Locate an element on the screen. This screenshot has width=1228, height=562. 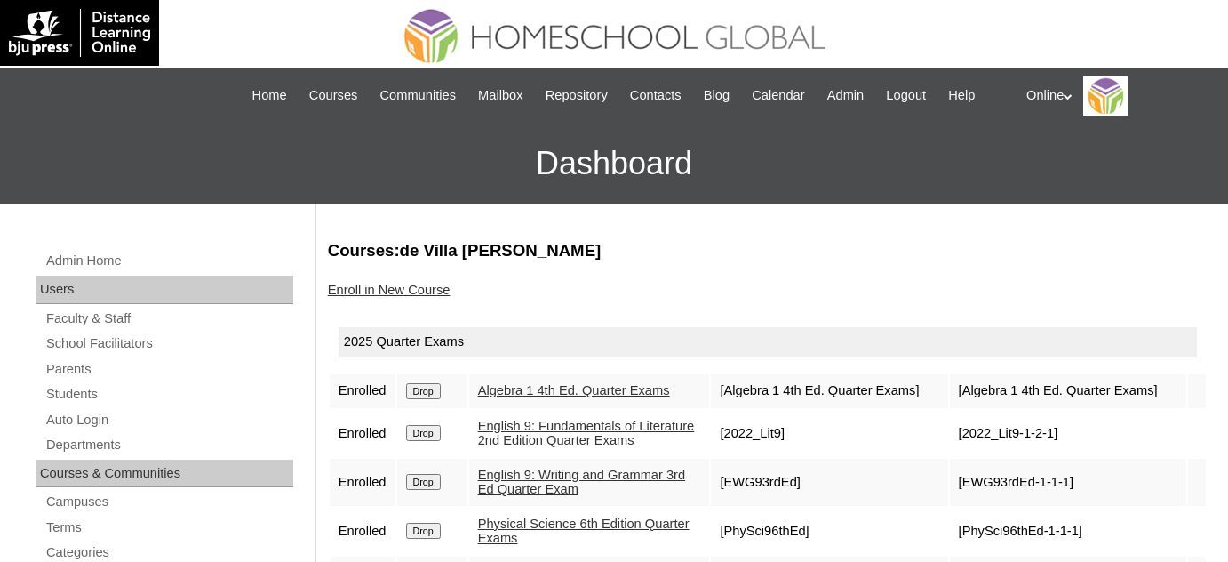
a: Admin Home is located at coordinates (169, 260).